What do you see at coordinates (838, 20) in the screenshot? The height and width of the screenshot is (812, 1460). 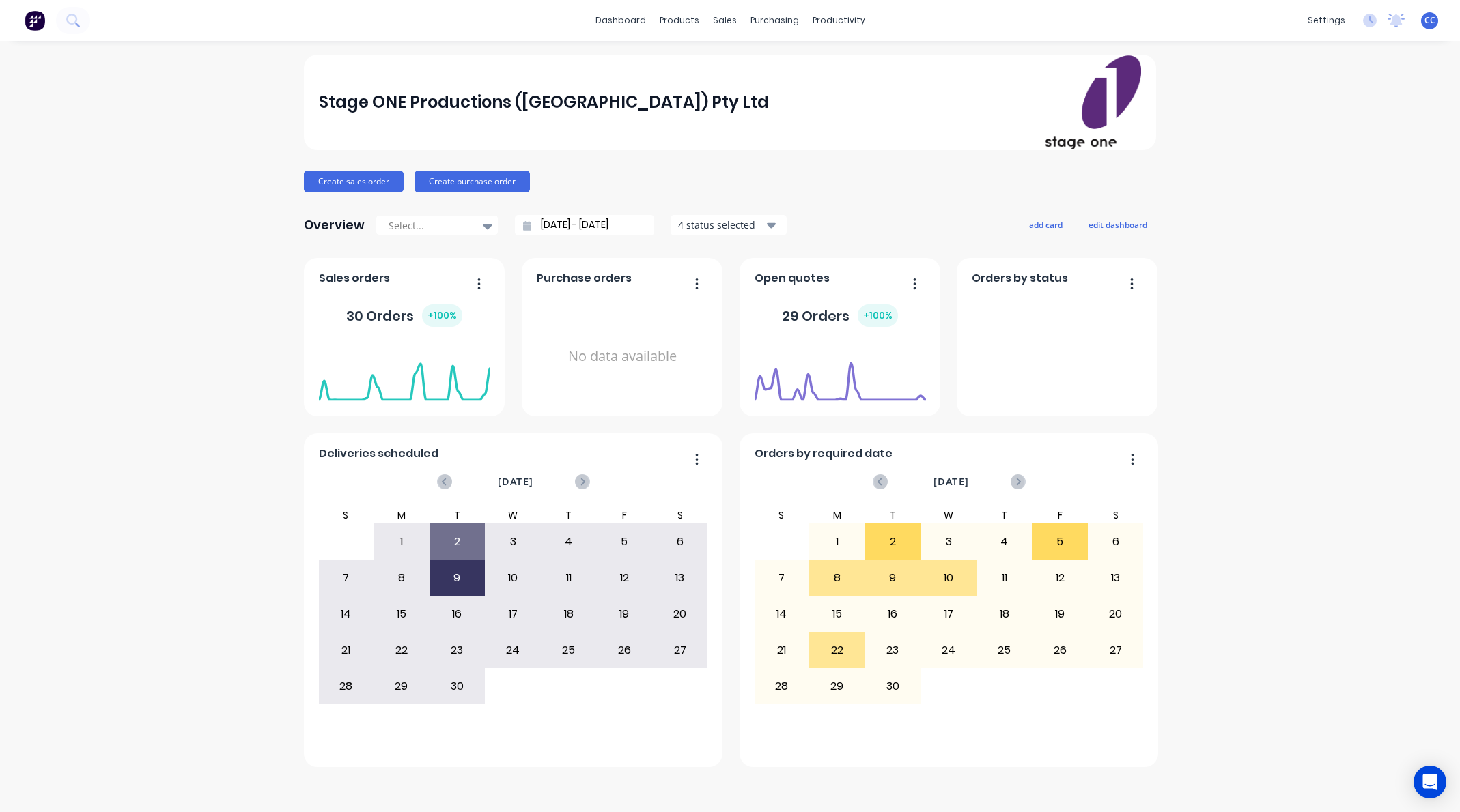 I see `div: productivity` at bounding box center [838, 20].